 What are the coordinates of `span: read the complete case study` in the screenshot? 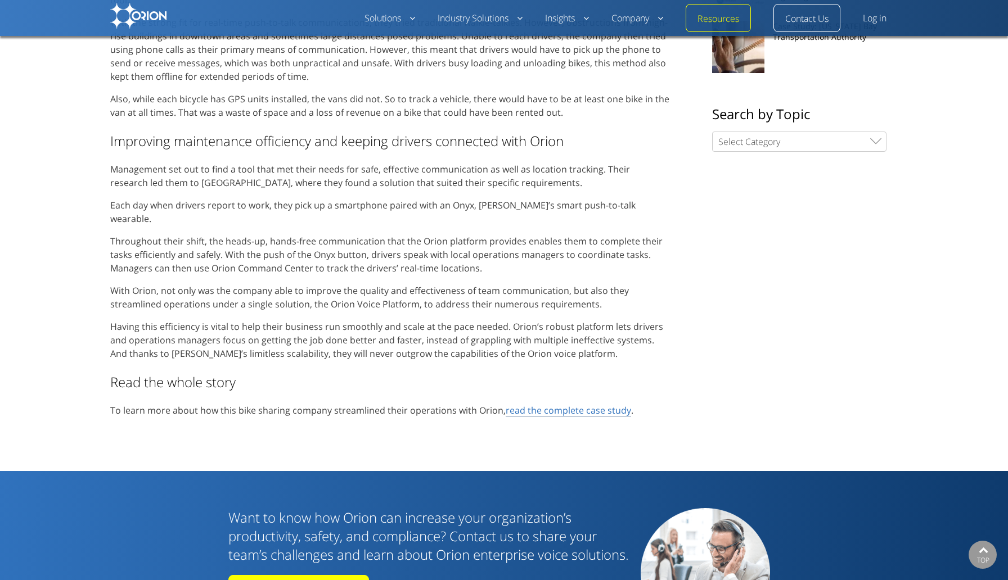 It's located at (568, 410).